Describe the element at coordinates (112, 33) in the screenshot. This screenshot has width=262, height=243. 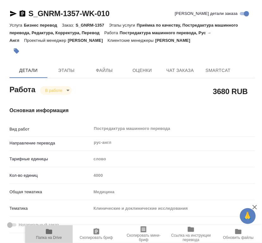
I see `p: Работа` at that location.